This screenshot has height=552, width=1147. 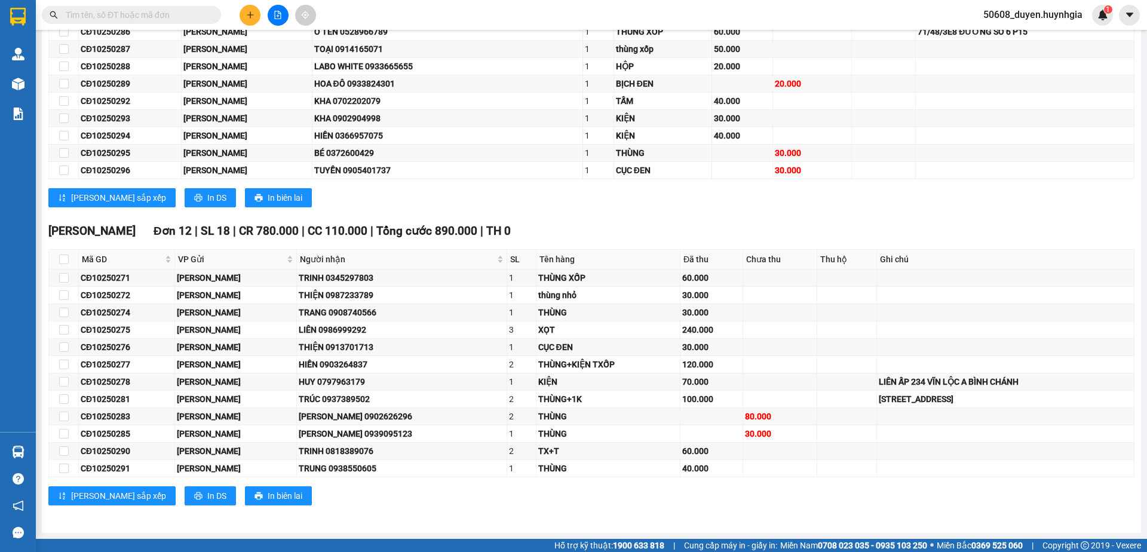 What do you see at coordinates (127, 278) in the screenshot?
I see `td: CĐ10250271` at bounding box center [127, 278].